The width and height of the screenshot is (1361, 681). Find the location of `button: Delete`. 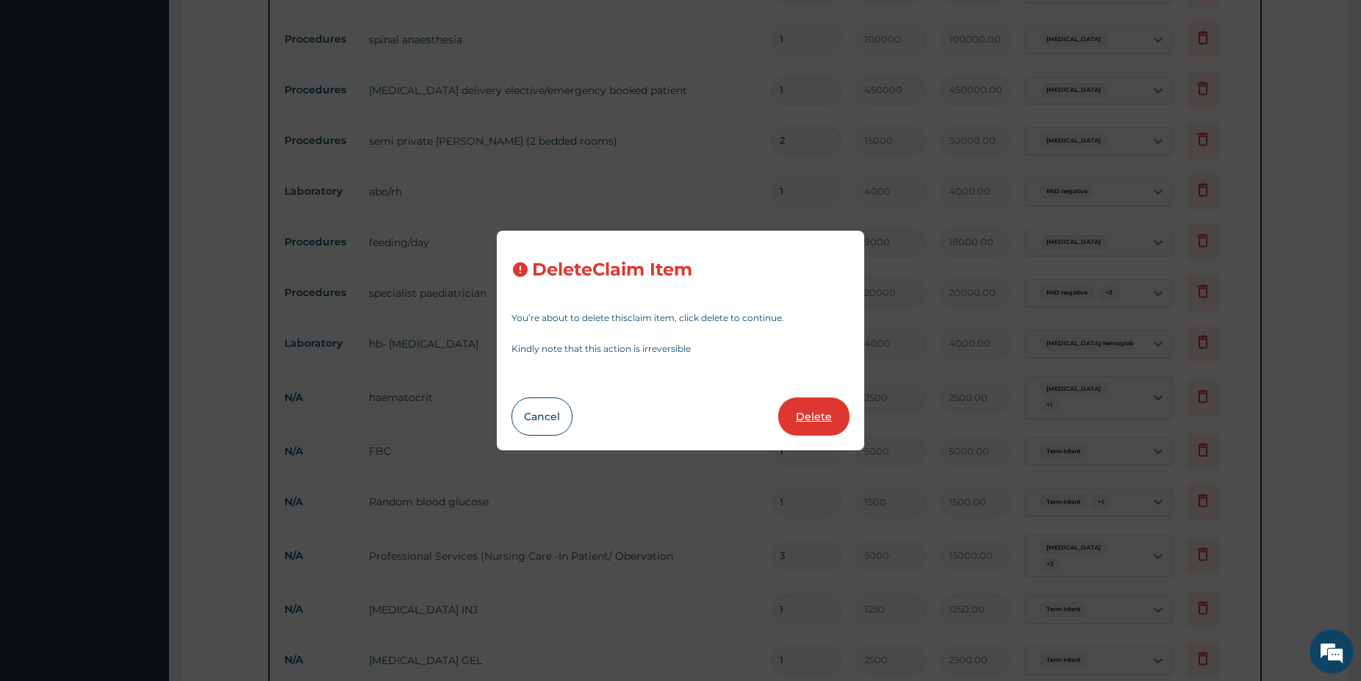

button: Delete is located at coordinates (814, 417).